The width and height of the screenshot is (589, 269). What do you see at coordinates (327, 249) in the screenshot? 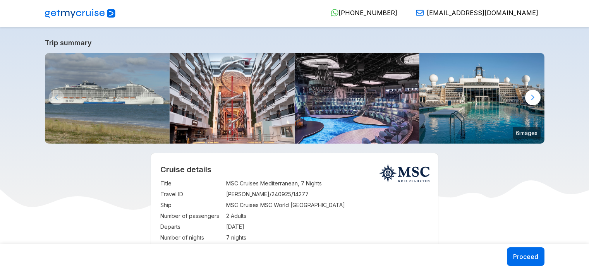
I see `td: NAP` at bounding box center [327, 249].